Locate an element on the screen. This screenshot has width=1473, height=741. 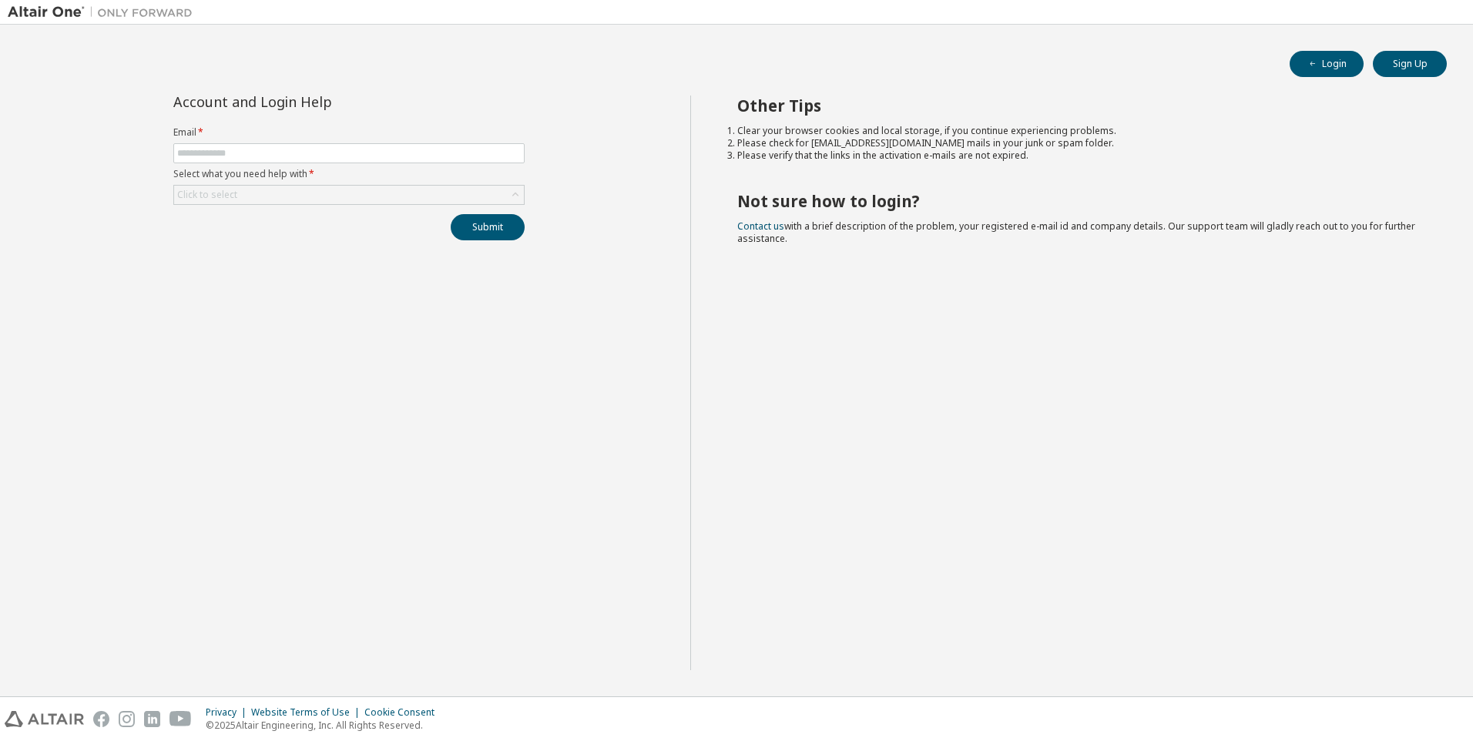
img: linkedin.svg is located at coordinates (152, 719).